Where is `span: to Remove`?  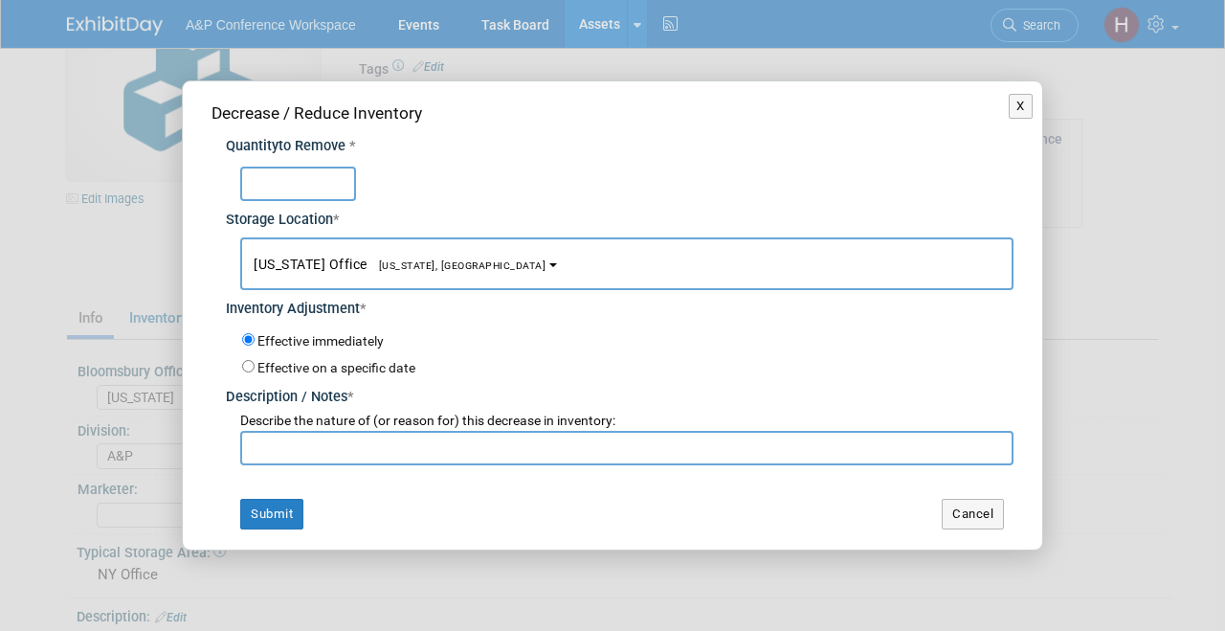
span: to Remove is located at coordinates (312, 146).